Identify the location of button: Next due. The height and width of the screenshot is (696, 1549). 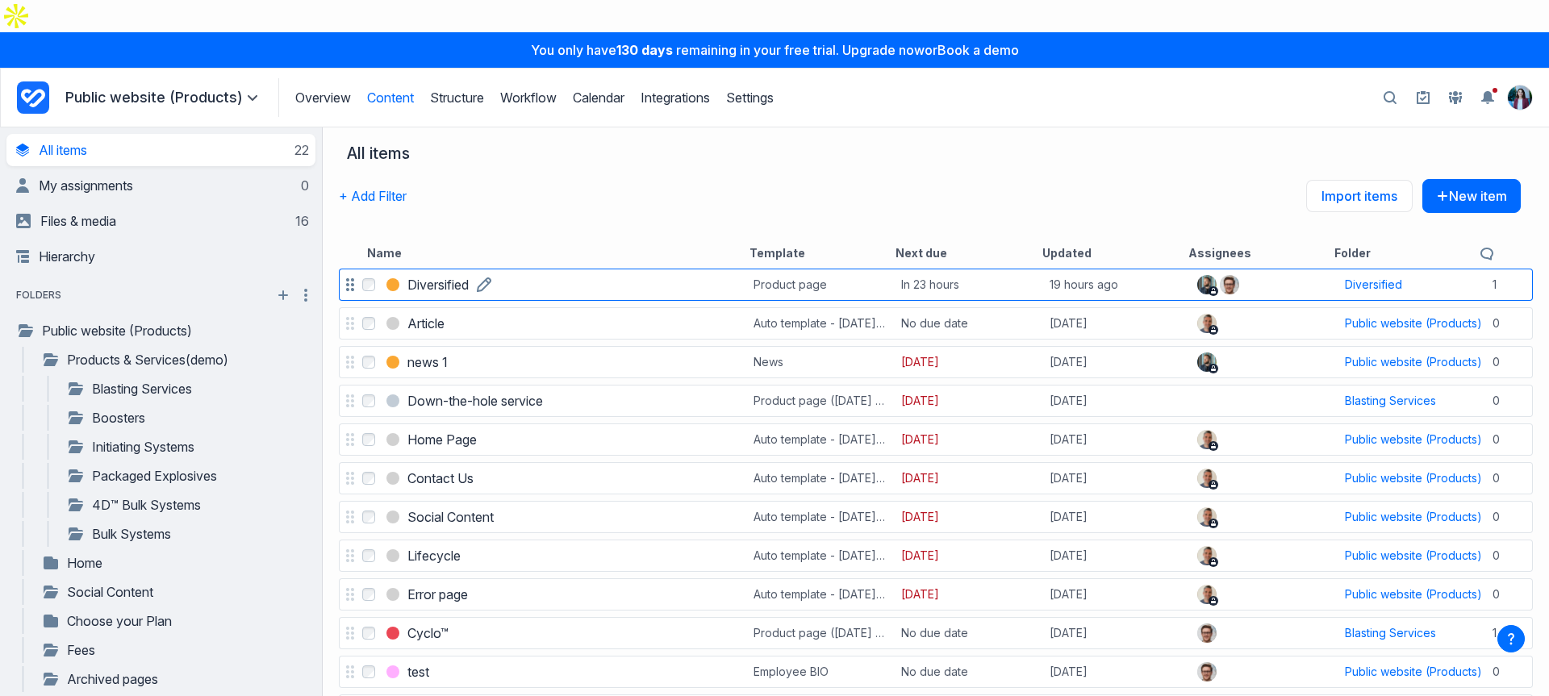
(922, 253).